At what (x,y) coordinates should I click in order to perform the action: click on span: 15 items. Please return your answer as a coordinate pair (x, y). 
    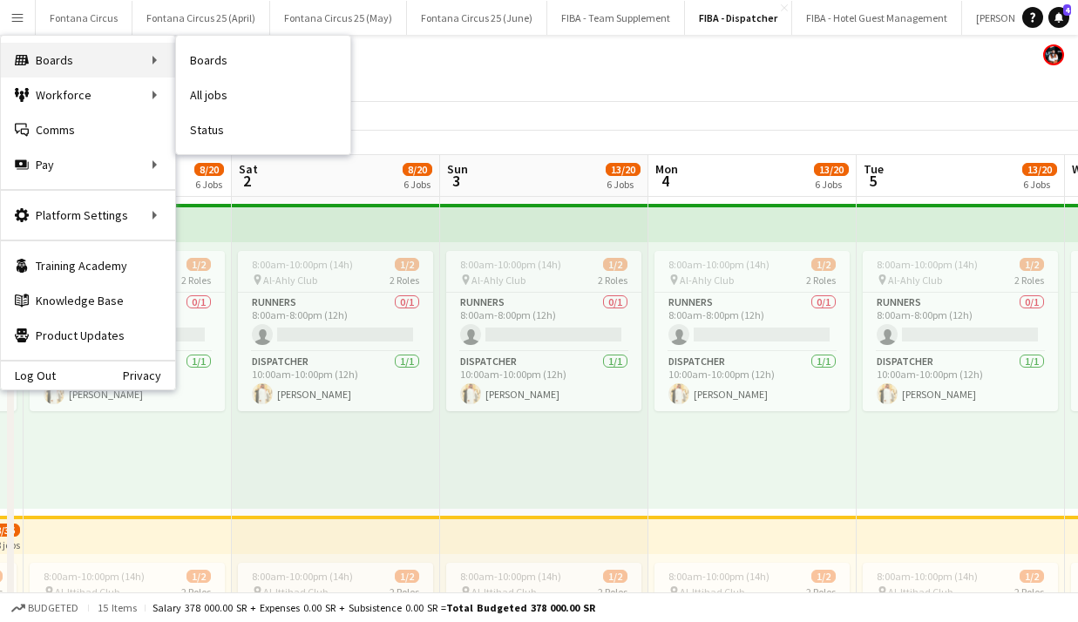
    Looking at the image, I should click on (117, 607).